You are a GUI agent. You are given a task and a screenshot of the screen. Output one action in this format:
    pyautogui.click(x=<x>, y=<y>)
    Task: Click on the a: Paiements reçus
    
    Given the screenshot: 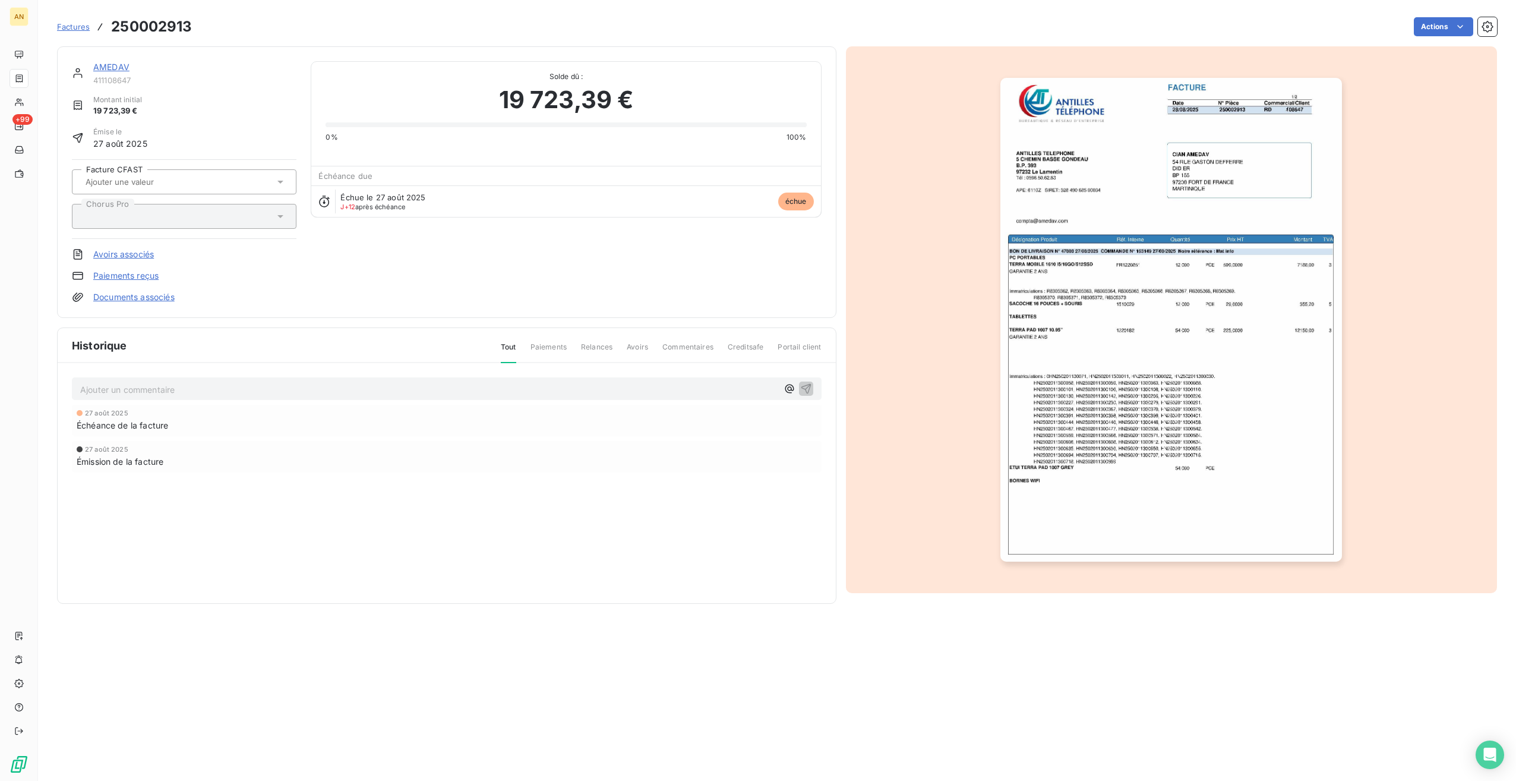 What is the action you would take?
    pyautogui.click(x=126, y=276)
    